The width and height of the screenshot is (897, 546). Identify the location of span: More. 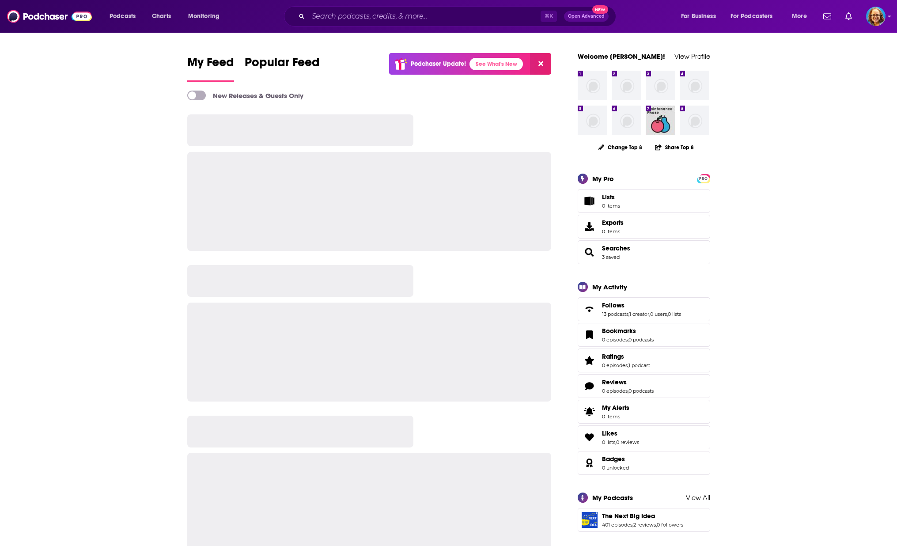
(799, 16).